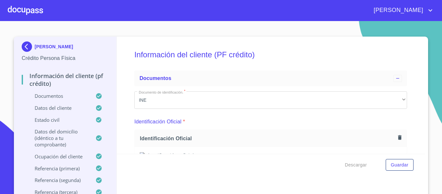  Describe the element at coordinates (271, 55) in the screenshot. I see `h5: Información del cliente (PF crédito)` at that location.